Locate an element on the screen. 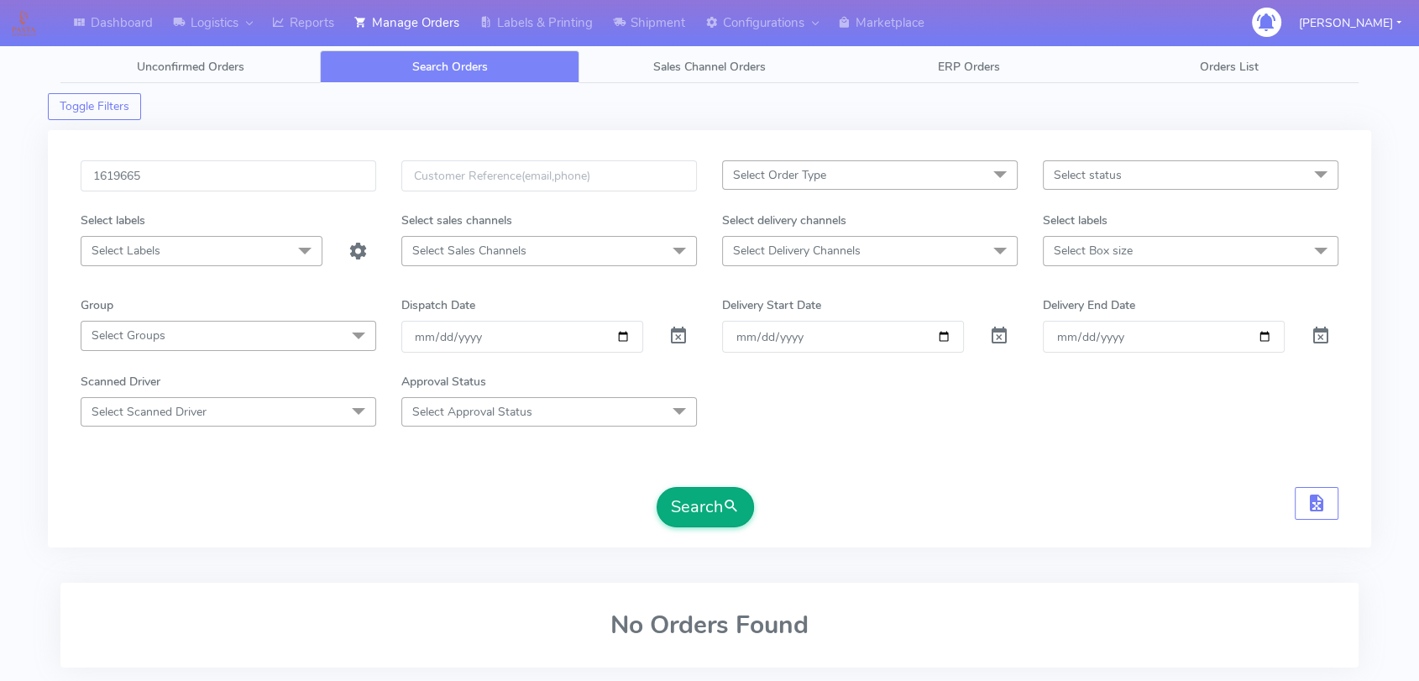 This screenshot has width=1419, height=681. button: Search is located at coordinates (705, 507).